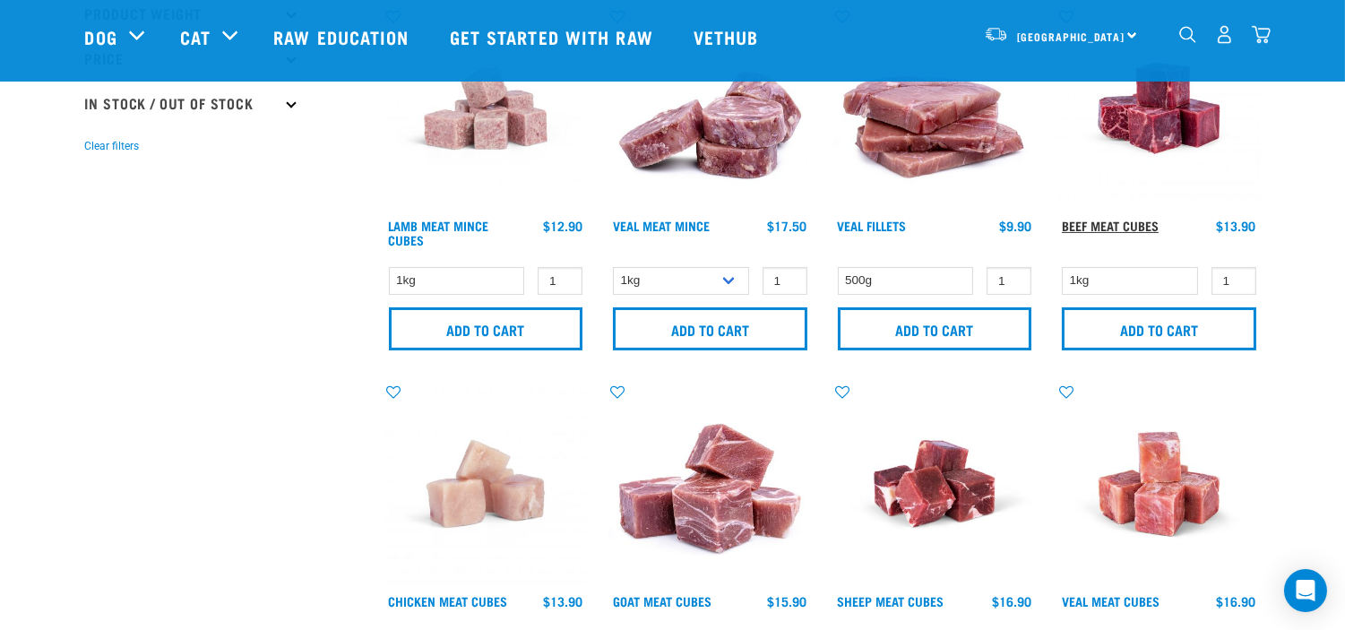  What do you see at coordinates (788, 601) in the screenshot?
I see `div: $15.90` at bounding box center [788, 601].